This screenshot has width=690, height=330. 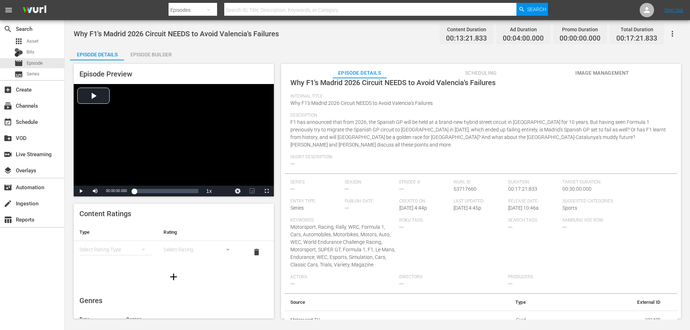 What do you see at coordinates (478, 133) in the screenshot?
I see `span: F1 has announced that from 2026, the Spanish GP will be held at a brand-new hybrid street circuit...` at bounding box center [478, 133].